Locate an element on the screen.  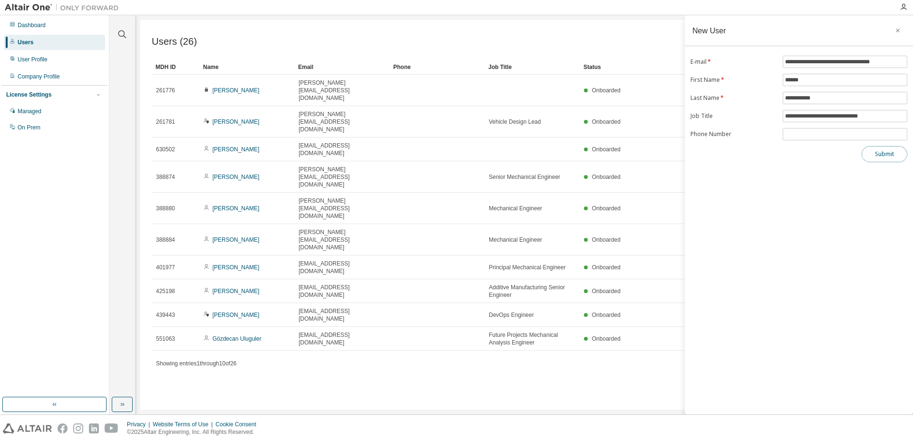
span: Additive Manufacturing Senior Engineer is located at coordinates (532, 291).